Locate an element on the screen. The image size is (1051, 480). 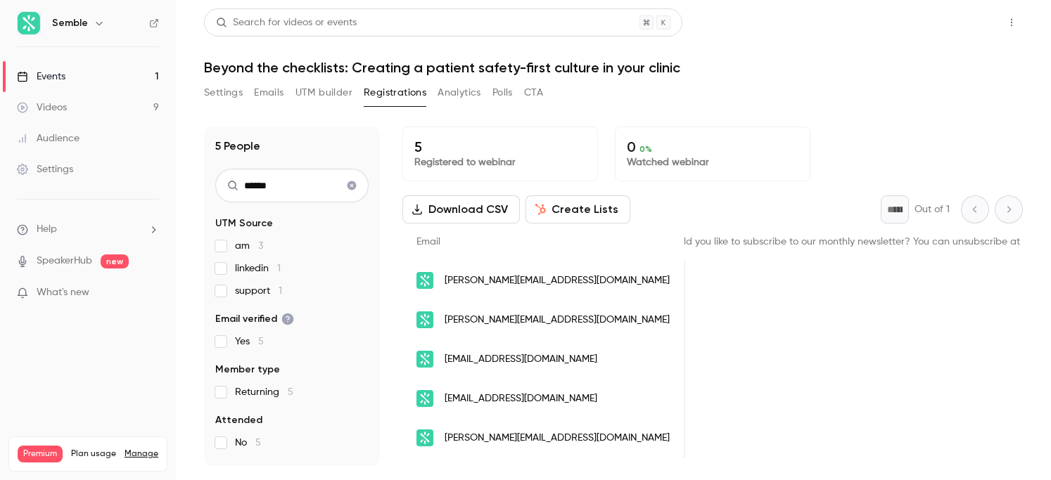
span: UTM Source is located at coordinates (244, 224).